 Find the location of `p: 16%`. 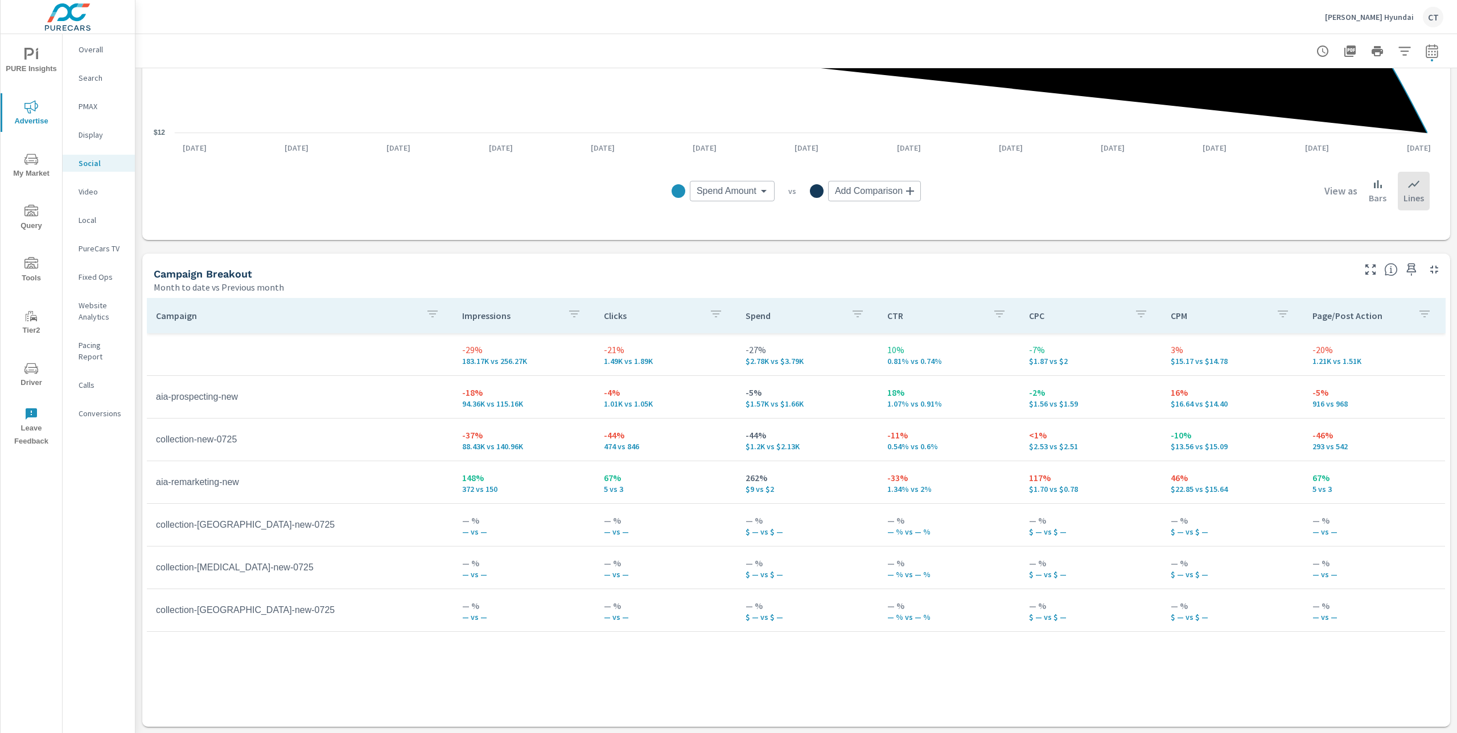

p: 16% is located at coordinates (1232, 393).